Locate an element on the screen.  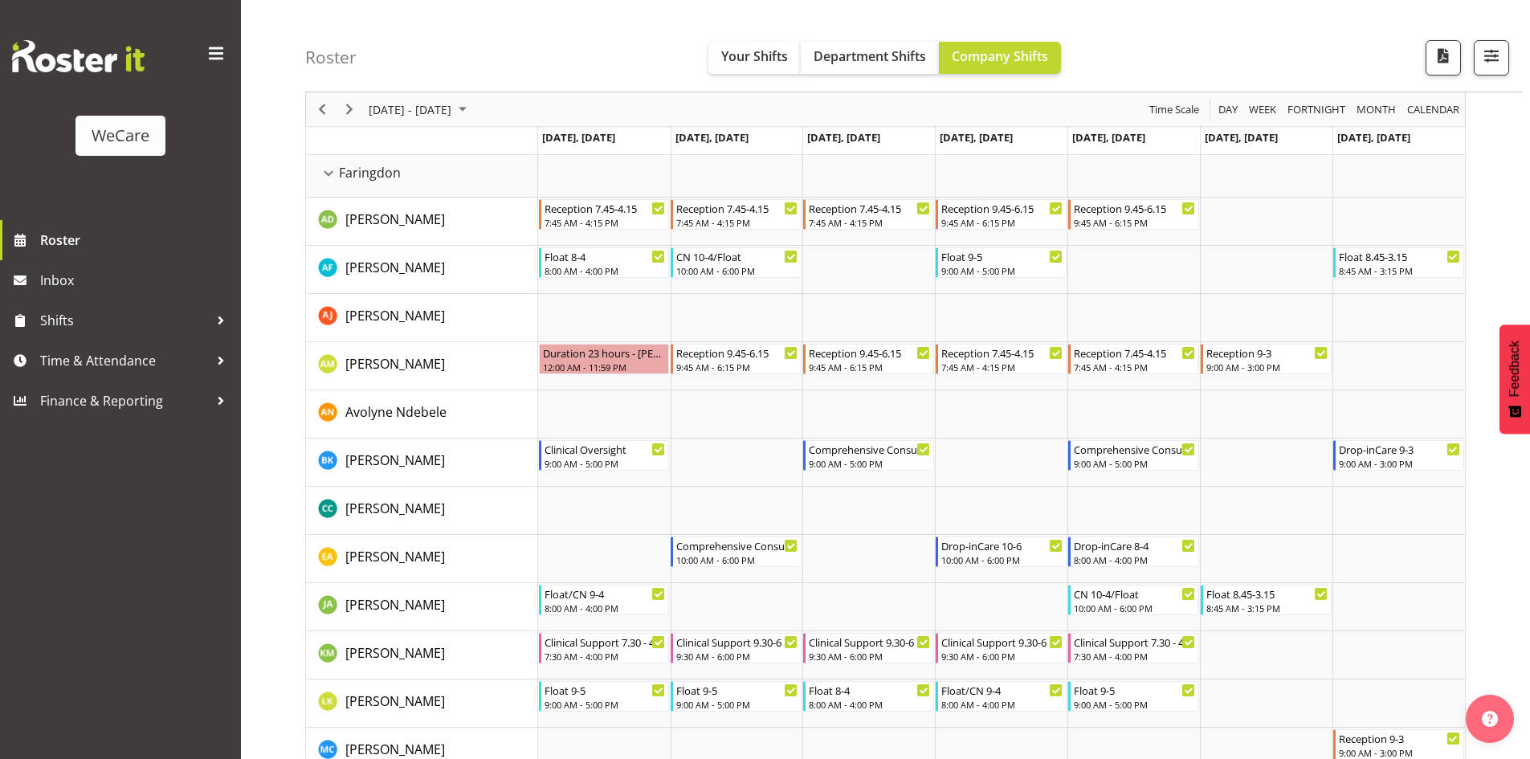
button: Time Scale is located at coordinates (1174, 109).